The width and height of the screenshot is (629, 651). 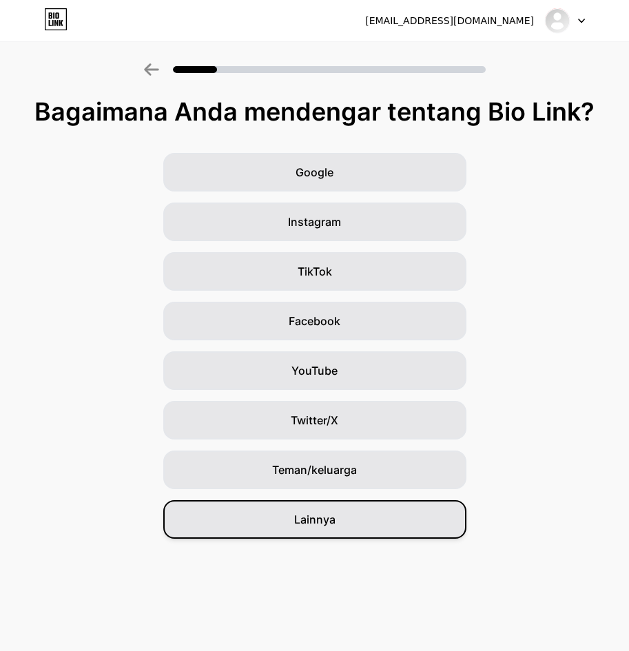 What do you see at coordinates (314, 371) in the screenshot?
I see `font: YouTube` at bounding box center [314, 371].